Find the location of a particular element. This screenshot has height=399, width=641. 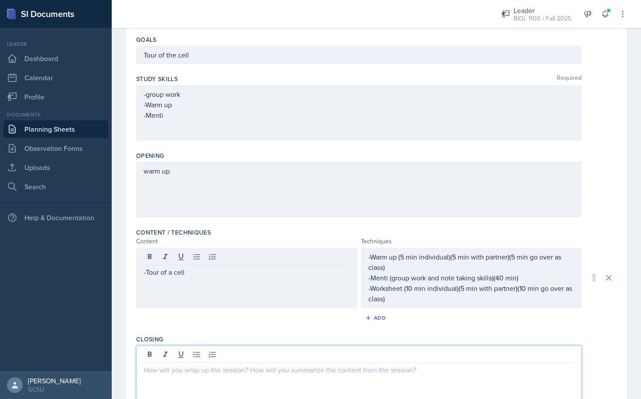

a: Observation Forms is located at coordinates (56, 148).